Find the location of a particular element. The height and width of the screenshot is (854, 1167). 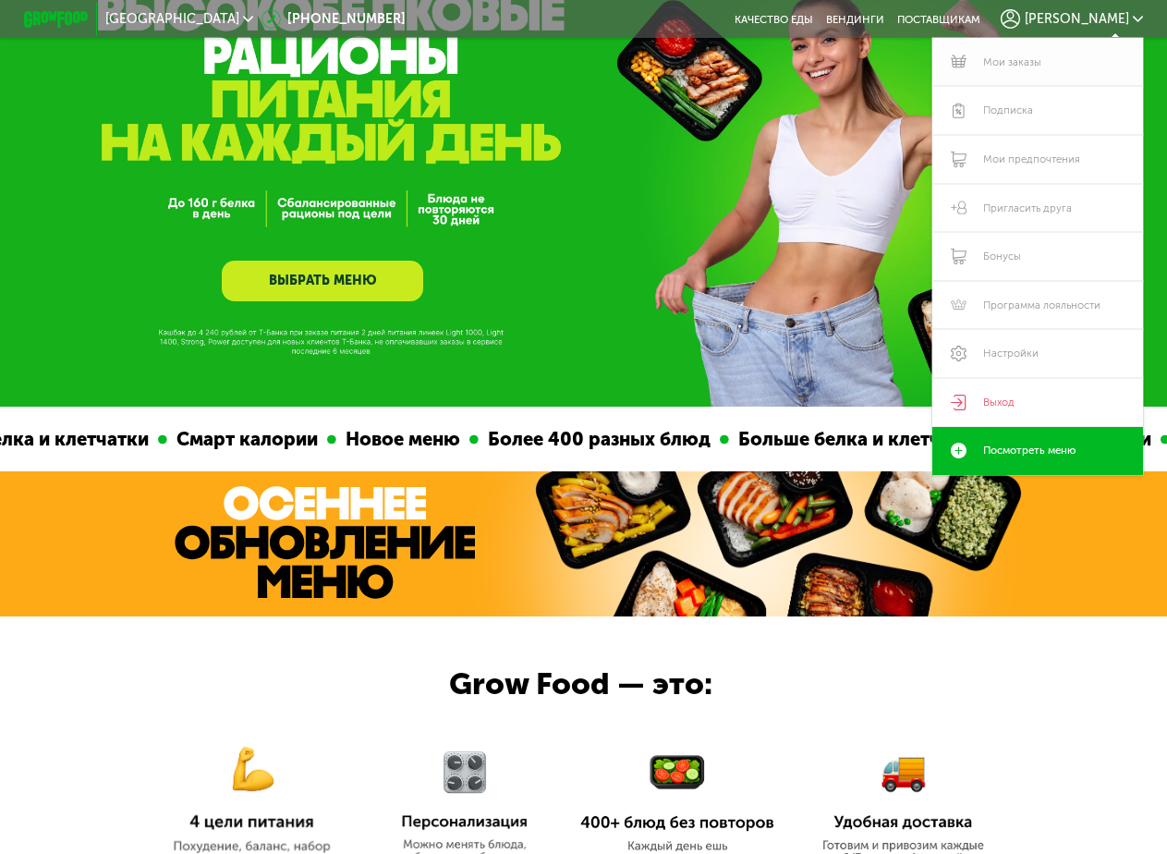

div: Смарт калории is located at coordinates (210, 439).